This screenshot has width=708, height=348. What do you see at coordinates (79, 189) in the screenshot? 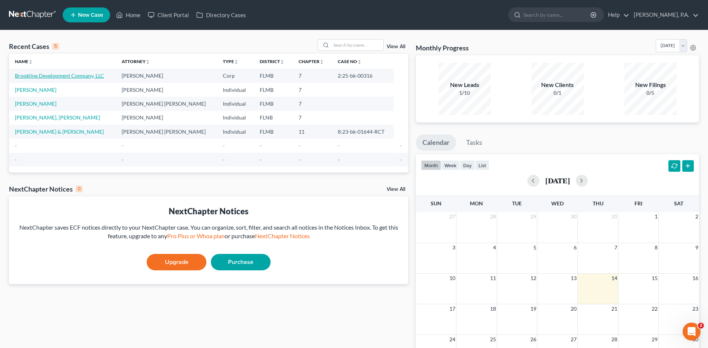
I see `div: 0` at bounding box center [79, 189].